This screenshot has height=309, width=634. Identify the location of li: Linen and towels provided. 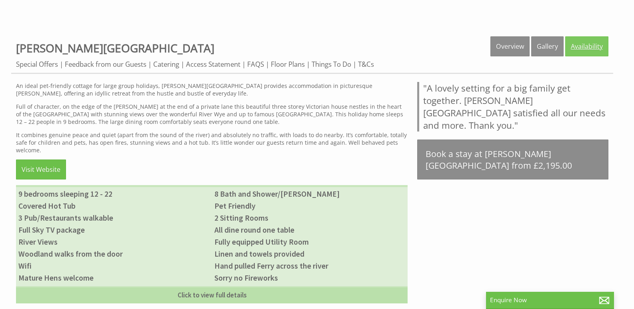
(310, 254).